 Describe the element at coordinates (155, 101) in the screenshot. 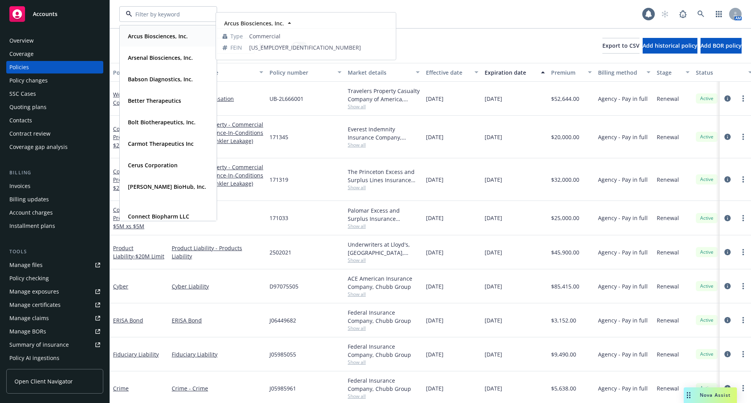

I see `strong: Better Therapeutics` at that location.